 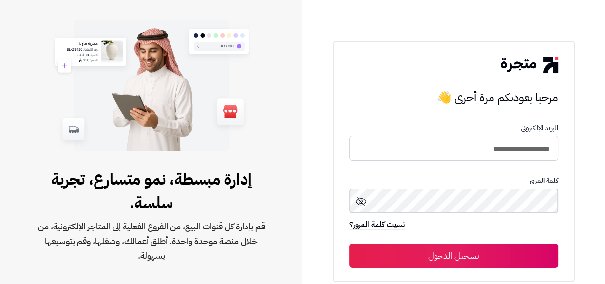 What do you see at coordinates (530, 65) in the screenshot?
I see `img: logo-2.png` at bounding box center [530, 65].